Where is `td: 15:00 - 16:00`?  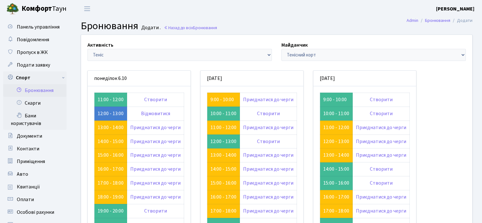 td: 15:00 - 16:00 is located at coordinates (336, 183).